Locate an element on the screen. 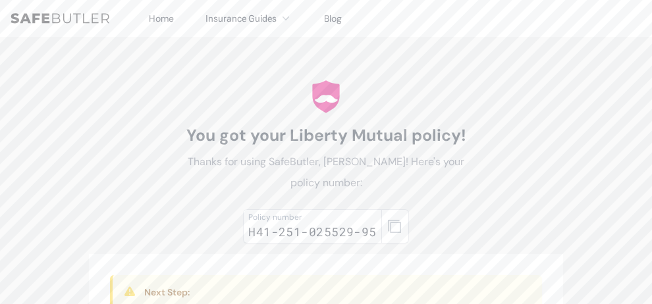 This screenshot has width=652, height=304. div: H41-251-025529-95 is located at coordinates (312, 232).